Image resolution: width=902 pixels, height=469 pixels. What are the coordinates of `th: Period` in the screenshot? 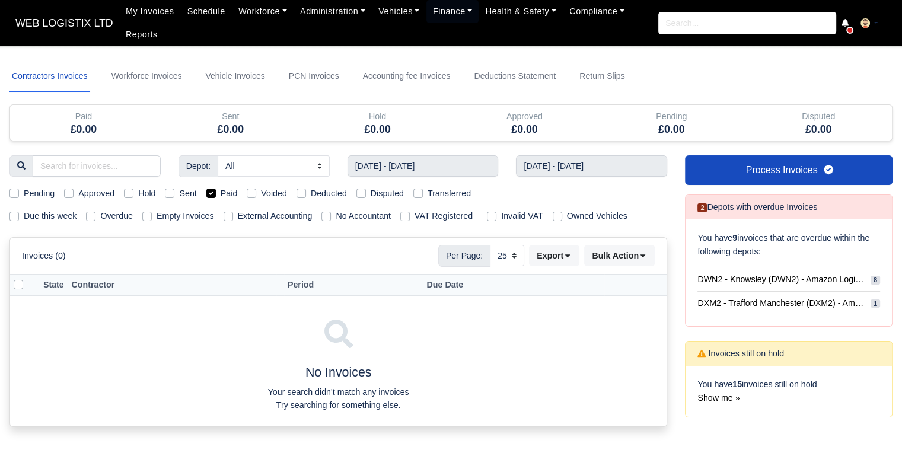 It's located at (354, 285).